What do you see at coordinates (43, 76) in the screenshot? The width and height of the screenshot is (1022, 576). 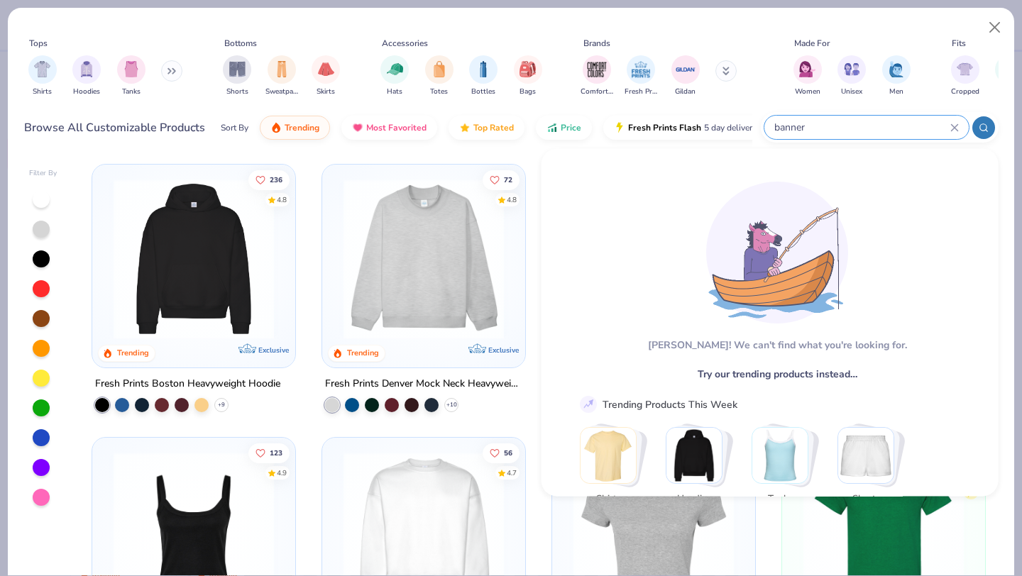 I see `div: filter for Shirts` at bounding box center [43, 76].